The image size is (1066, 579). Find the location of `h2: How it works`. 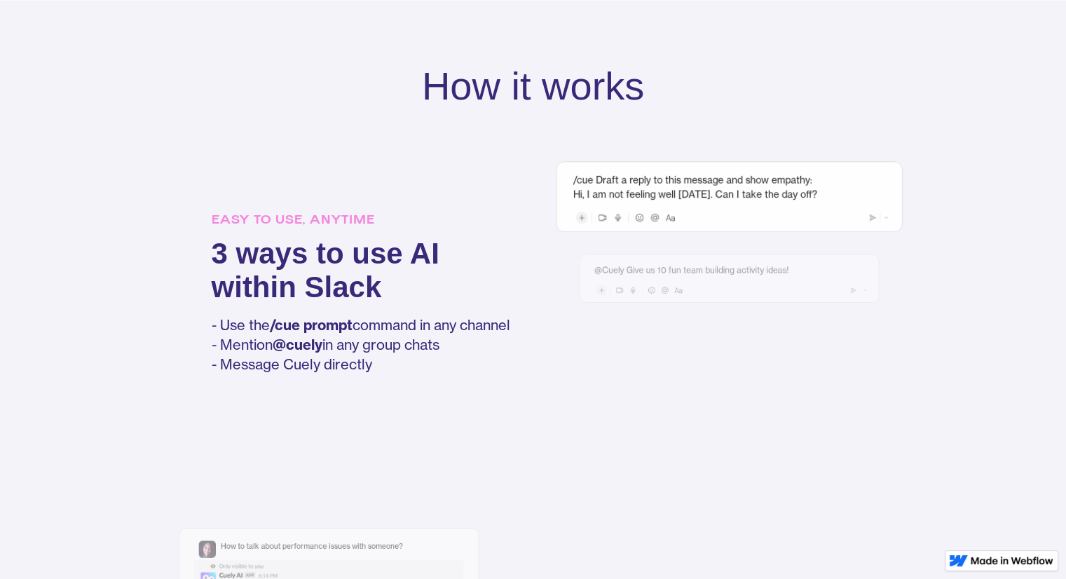

h2: How it works is located at coordinates (533, 86).